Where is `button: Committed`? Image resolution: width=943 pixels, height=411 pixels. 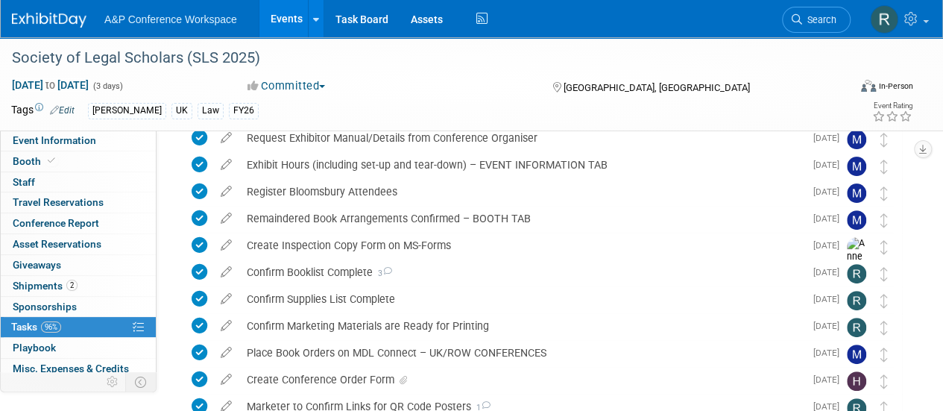 button: Committed is located at coordinates (286, 86).